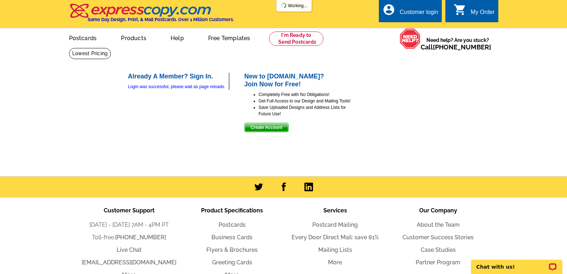 The width and height of the screenshot is (567, 274). I want to click on button: Open LiveChat chat widget, so click(87, 15).